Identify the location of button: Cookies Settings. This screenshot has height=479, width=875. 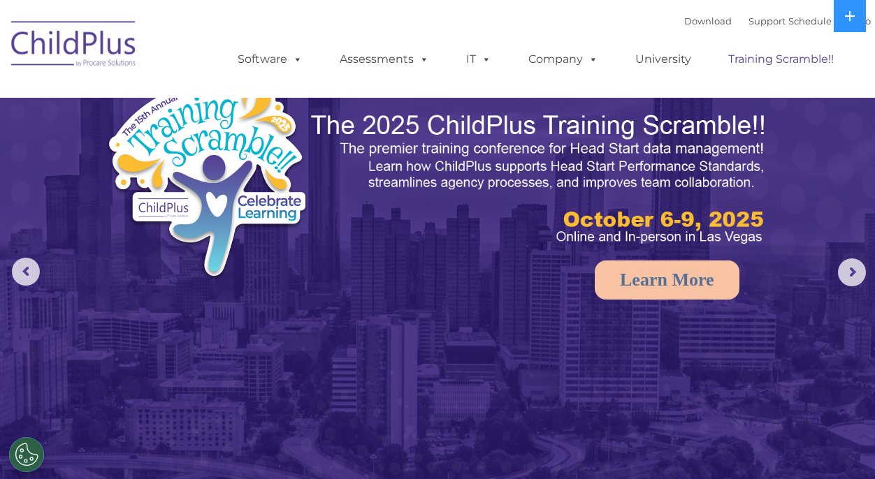
(27, 455).